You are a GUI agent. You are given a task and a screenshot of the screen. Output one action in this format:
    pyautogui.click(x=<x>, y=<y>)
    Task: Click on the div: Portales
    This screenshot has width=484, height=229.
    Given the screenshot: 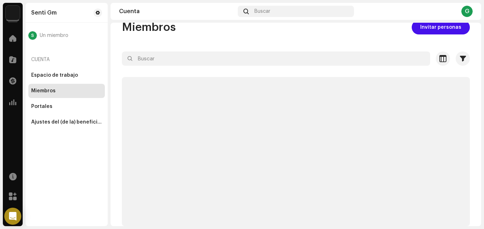 What is the action you would take?
    pyautogui.click(x=42, y=106)
    